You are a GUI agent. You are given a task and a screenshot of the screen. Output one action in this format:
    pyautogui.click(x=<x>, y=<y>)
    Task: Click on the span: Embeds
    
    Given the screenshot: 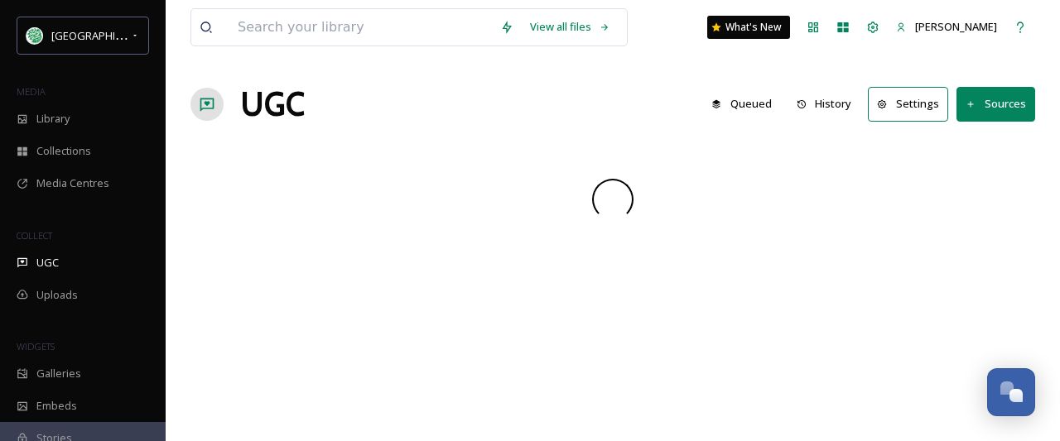 What is the action you would take?
    pyautogui.click(x=56, y=406)
    